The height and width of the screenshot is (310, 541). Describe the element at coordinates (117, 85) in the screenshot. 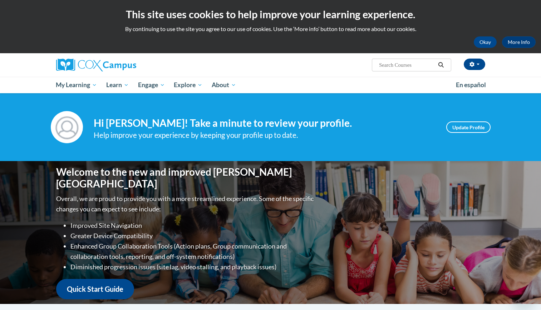

I see `span: Learn` at that location.